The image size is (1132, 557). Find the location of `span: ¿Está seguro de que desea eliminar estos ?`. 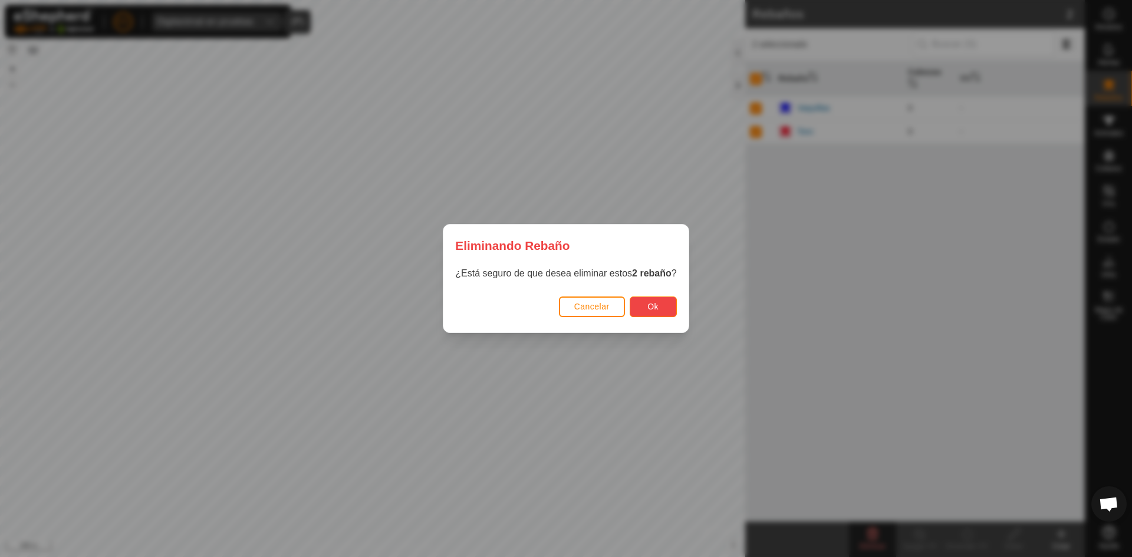

span: ¿Está seguro de que desea eliminar estos ? is located at coordinates (565, 273).